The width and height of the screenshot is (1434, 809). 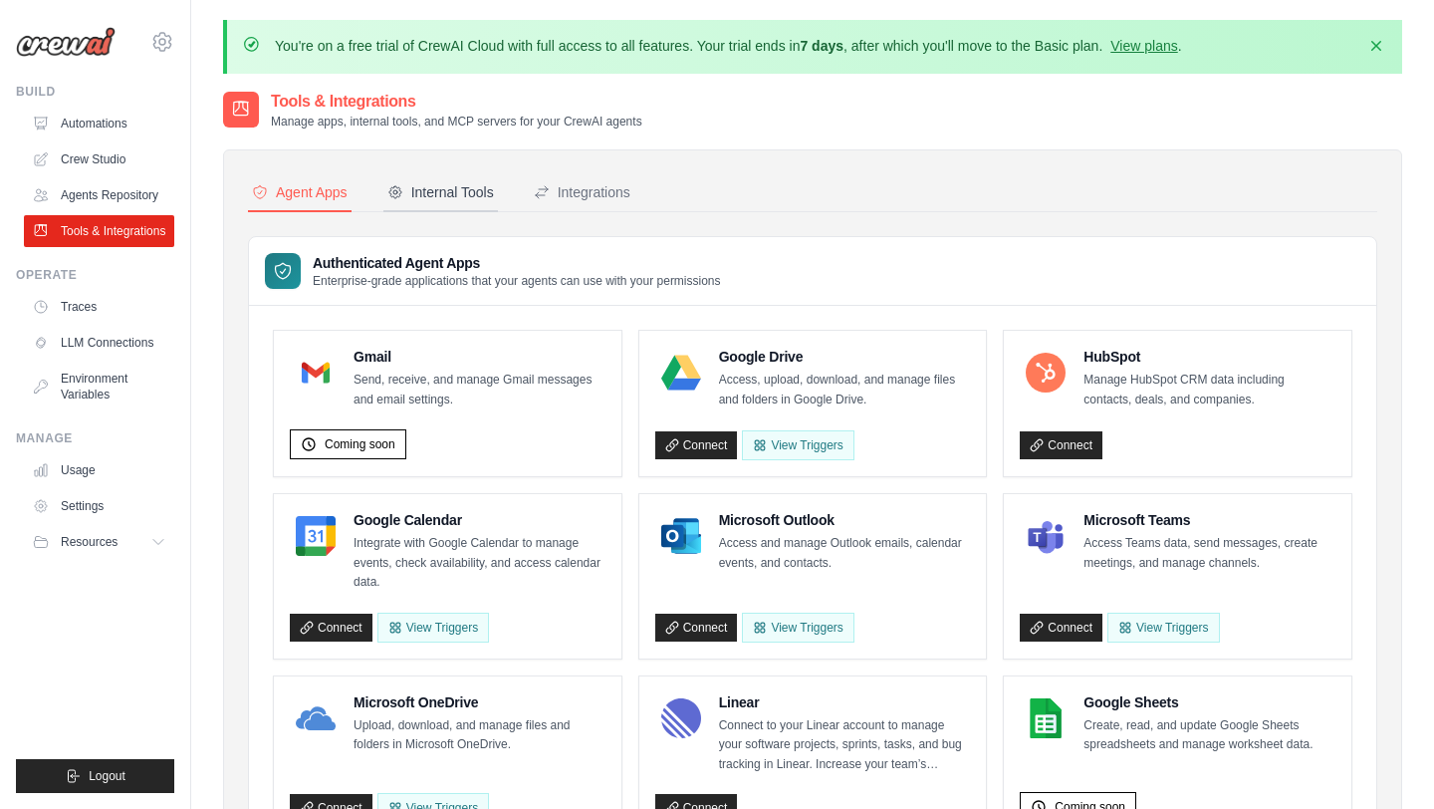 What do you see at coordinates (1046, 536) in the screenshot?
I see `img: Microsoft Teams Logo` at bounding box center [1046, 536].